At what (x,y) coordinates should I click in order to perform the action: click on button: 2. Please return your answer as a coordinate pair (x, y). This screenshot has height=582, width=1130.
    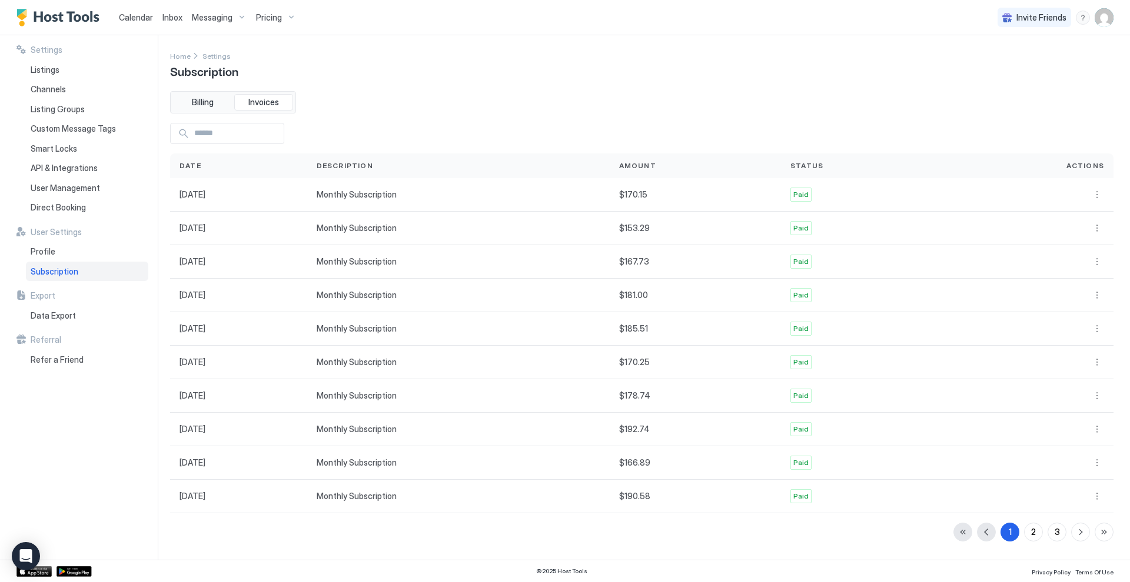
    Looking at the image, I should click on (1033, 532).